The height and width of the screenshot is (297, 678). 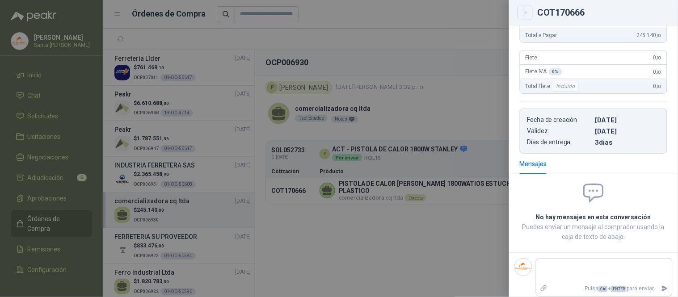 I want to click on p: Validez, so click(x=559, y=131).